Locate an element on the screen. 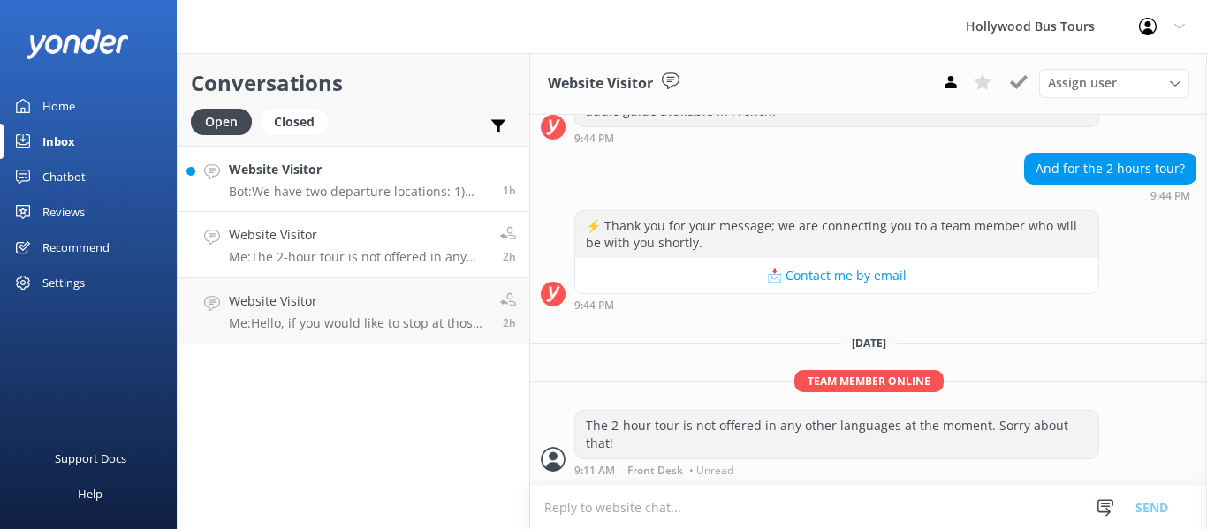 The image size is (1207, 529). div: And for the 2 hours tour? is located at coordinates (1110, 169).